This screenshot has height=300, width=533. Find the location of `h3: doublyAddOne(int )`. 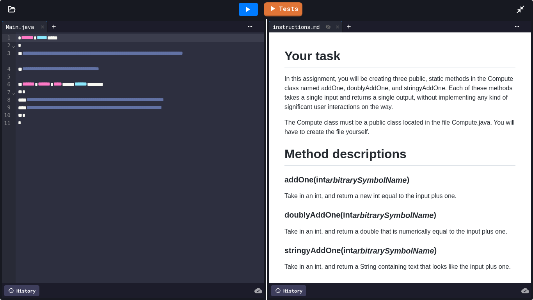

h3: doublyAddOne(int ) is located at coordinates (400, 215).